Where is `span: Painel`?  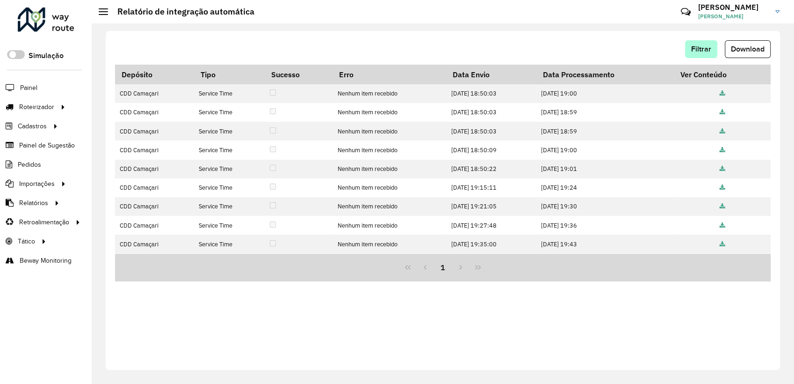 span: Painel is located at coordinates (29, 87).